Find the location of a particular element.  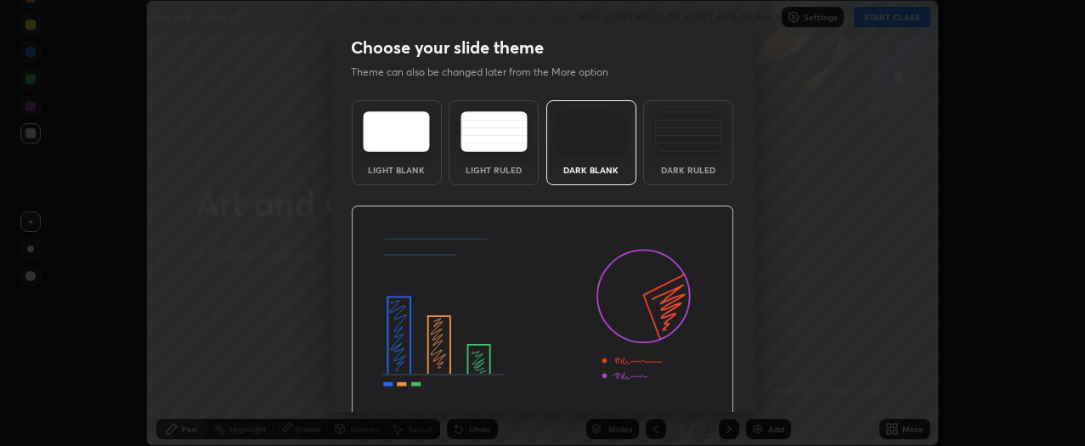

div: Dark Ruled is located at coordinates (688, 170).